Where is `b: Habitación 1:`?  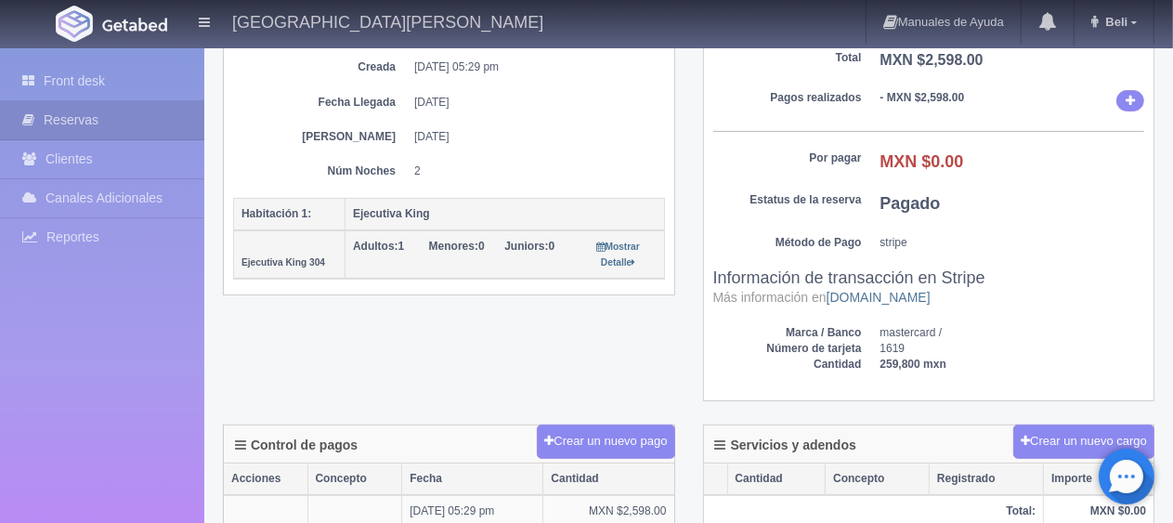
b: Habitación 1: is located at coordinates (276, 214).